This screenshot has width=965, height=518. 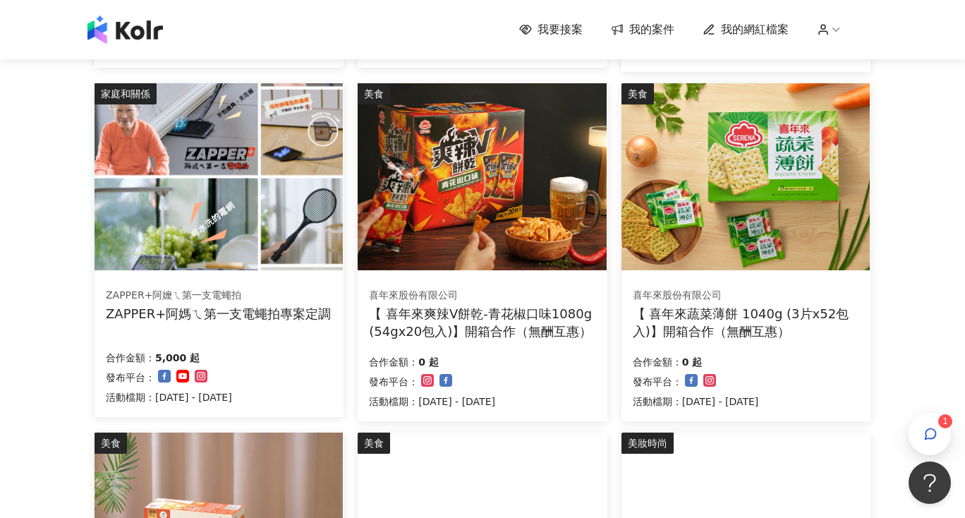 I want to click on img: ZAPPER+阿媽ㄟ第一支電蠅拍專案定調, so click(x=219, y=176).